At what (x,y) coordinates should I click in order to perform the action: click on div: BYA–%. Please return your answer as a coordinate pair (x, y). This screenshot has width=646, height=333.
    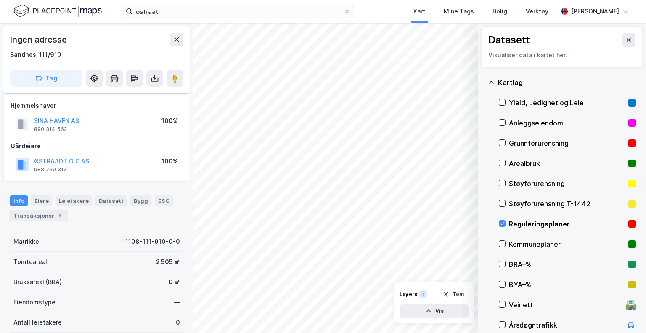
    Looking at the image, I should click on (567, 284).